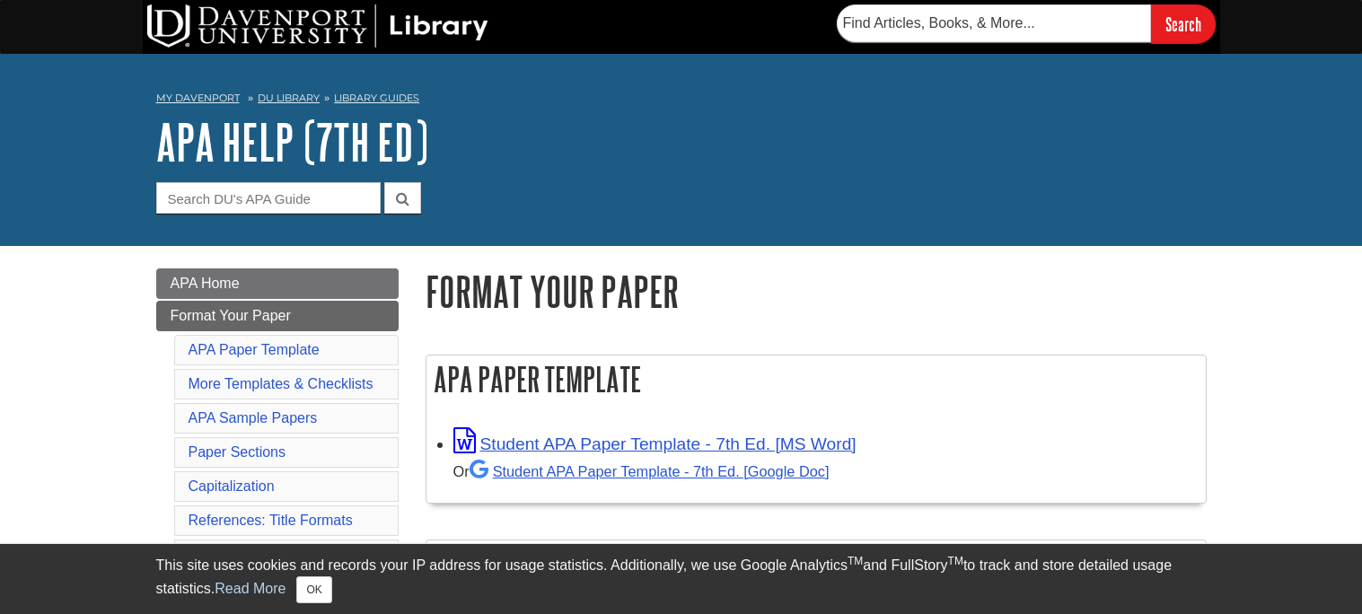  What do you see at coordinates (197, 98) in the screenshot?
I see `a: My Davenport` at bounding box center [197, 98].